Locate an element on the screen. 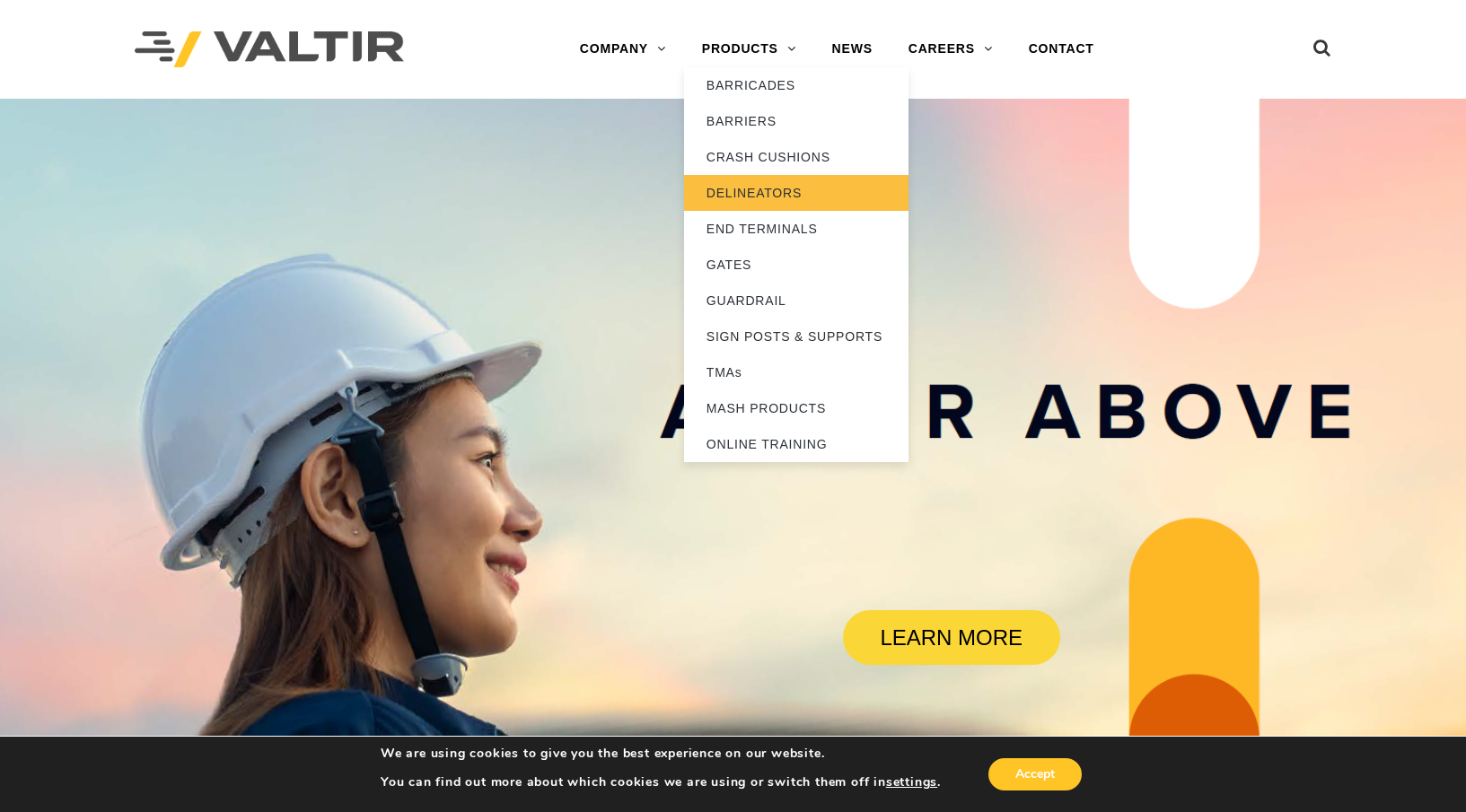 The height and width of the screenshot is (812, 1466). a: MASH PRODUCTS is located at coordinates (796, 408).